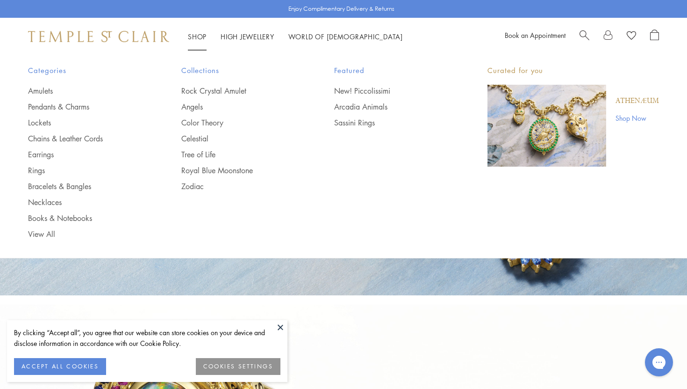  Describe the element at coordinates (392, 123) in the screenshot. I see `a: Sassini Rings` at that location.